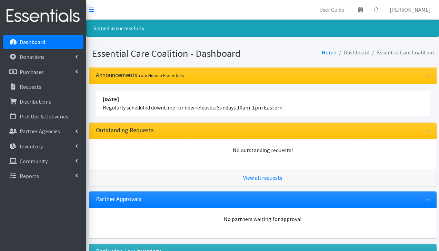 This screenshot has width=439, height=251. I want to click on p: Requests, so click(30, 87).